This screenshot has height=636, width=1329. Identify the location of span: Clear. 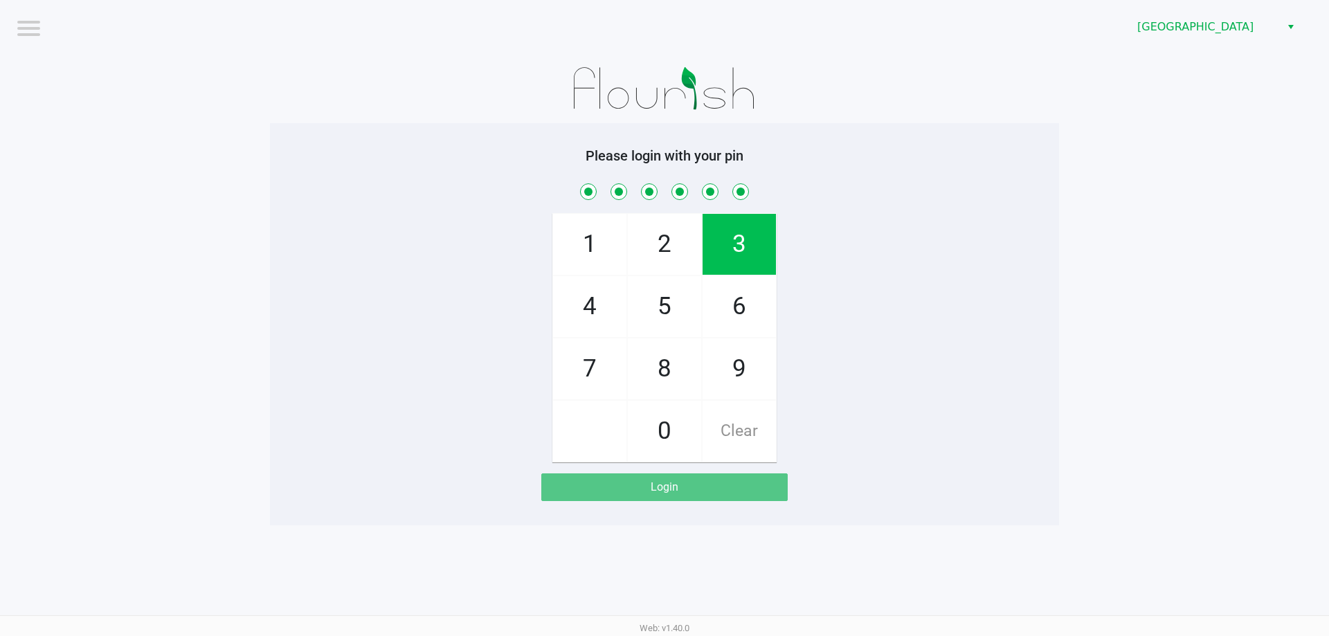
(739, 431).